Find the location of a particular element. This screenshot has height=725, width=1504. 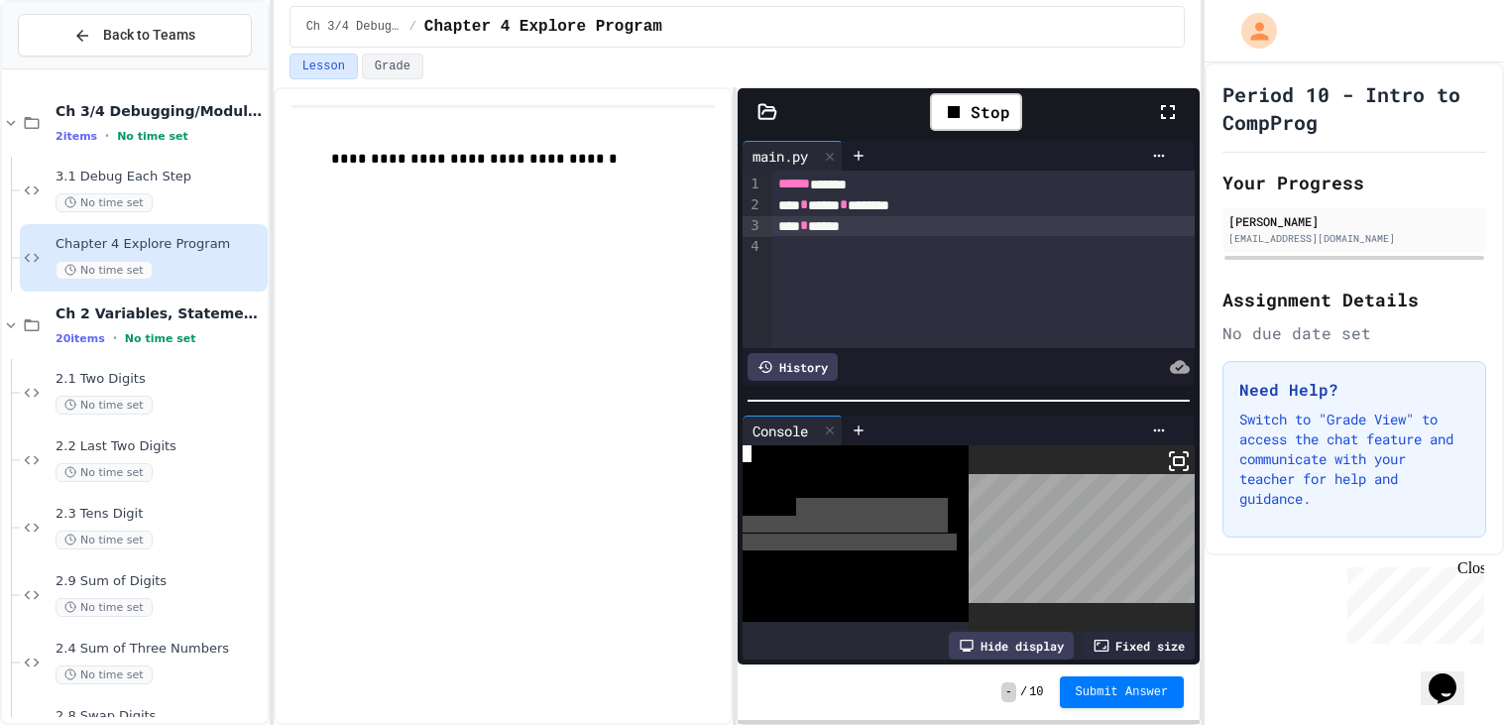

button: Back to Teams is located at coordinates (135, 35).